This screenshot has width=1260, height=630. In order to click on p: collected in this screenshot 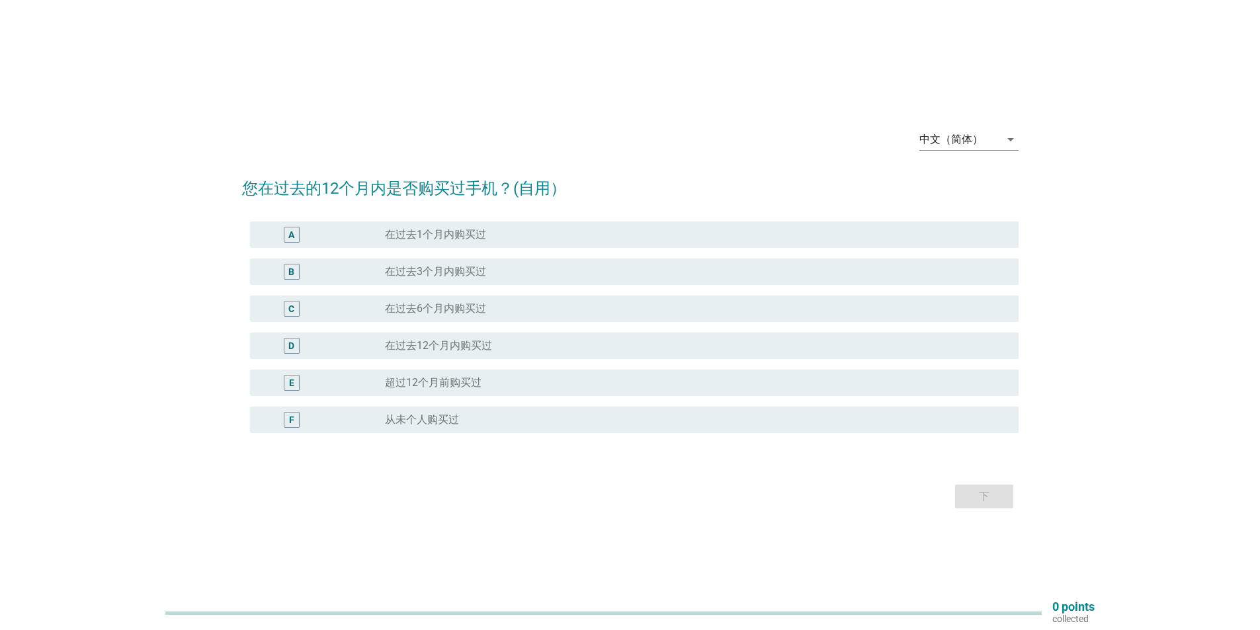, I will do `click(1073, 619)`.